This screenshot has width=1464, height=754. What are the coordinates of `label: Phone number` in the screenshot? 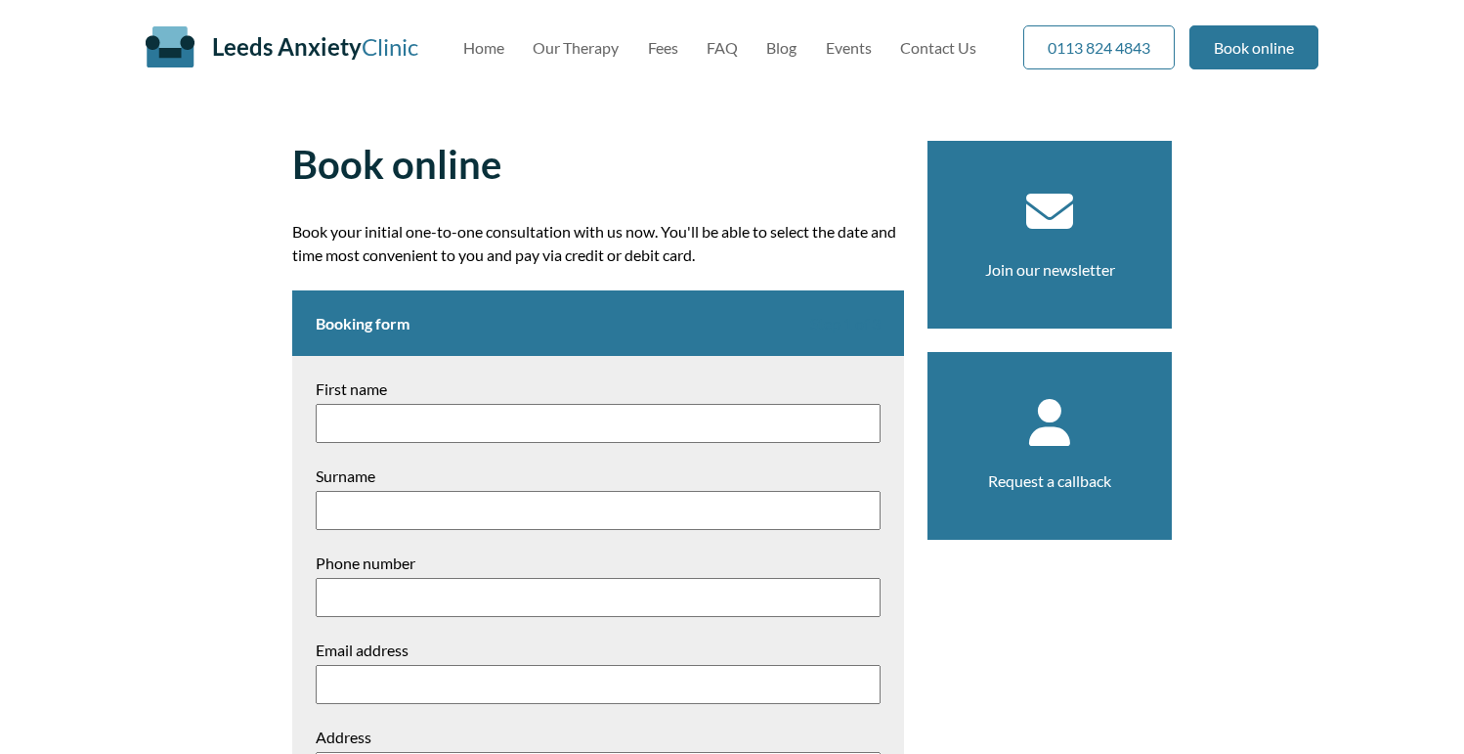 It's located at (598, 562).